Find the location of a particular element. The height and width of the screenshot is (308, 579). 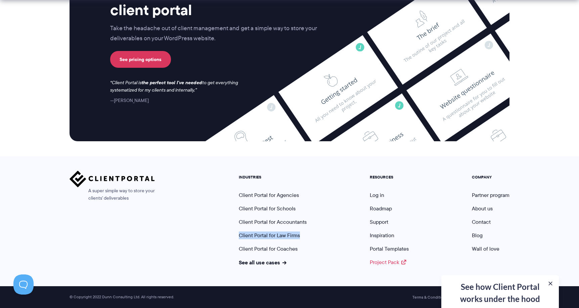

a: Contact is located at coordinates (481, 222).